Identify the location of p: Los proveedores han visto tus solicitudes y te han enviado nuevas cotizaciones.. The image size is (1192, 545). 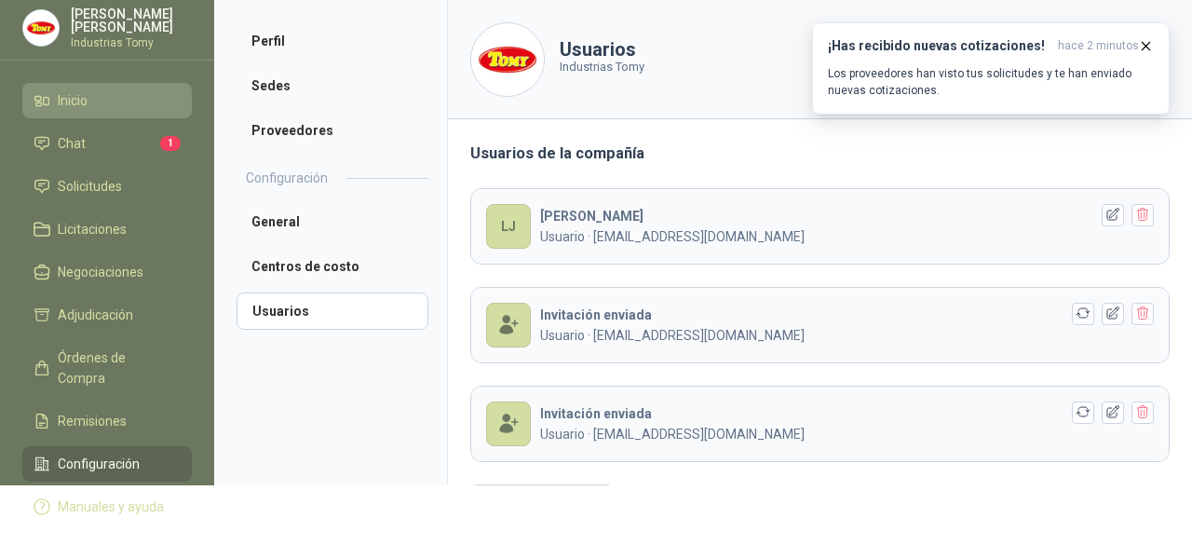
(991, 82).